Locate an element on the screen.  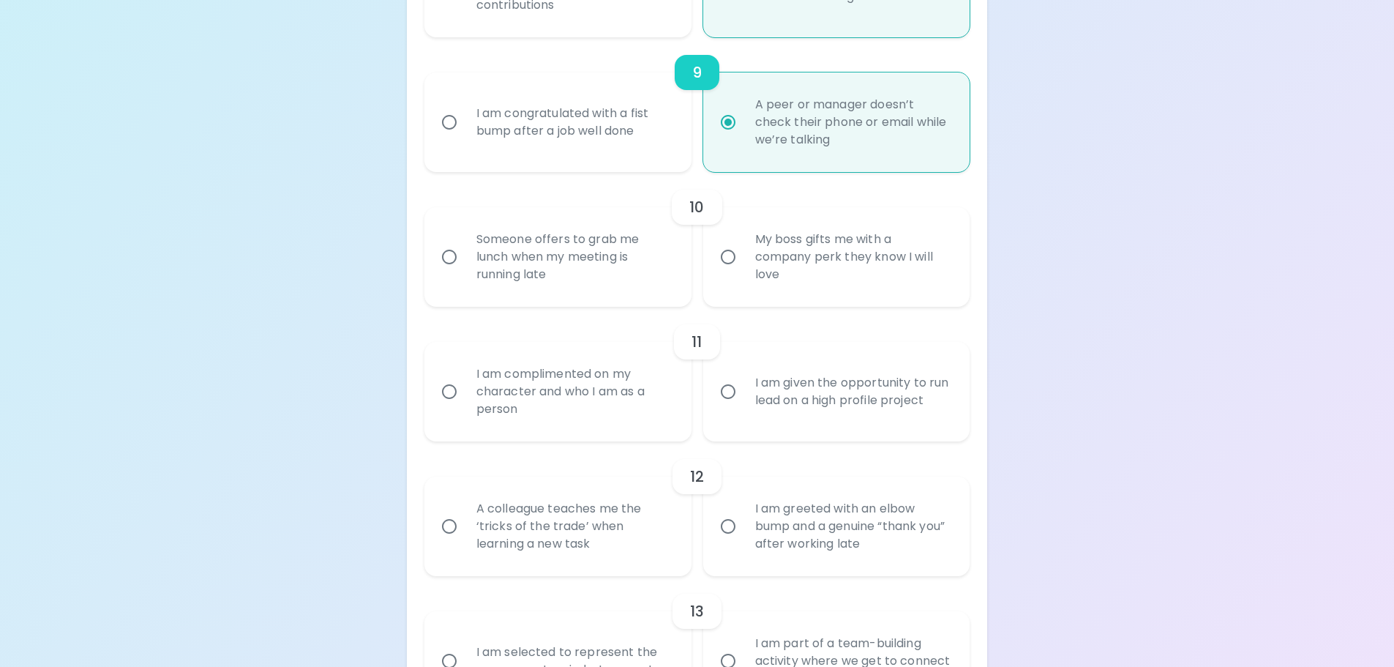
h6: 13 is located at coordinates (697, 611).